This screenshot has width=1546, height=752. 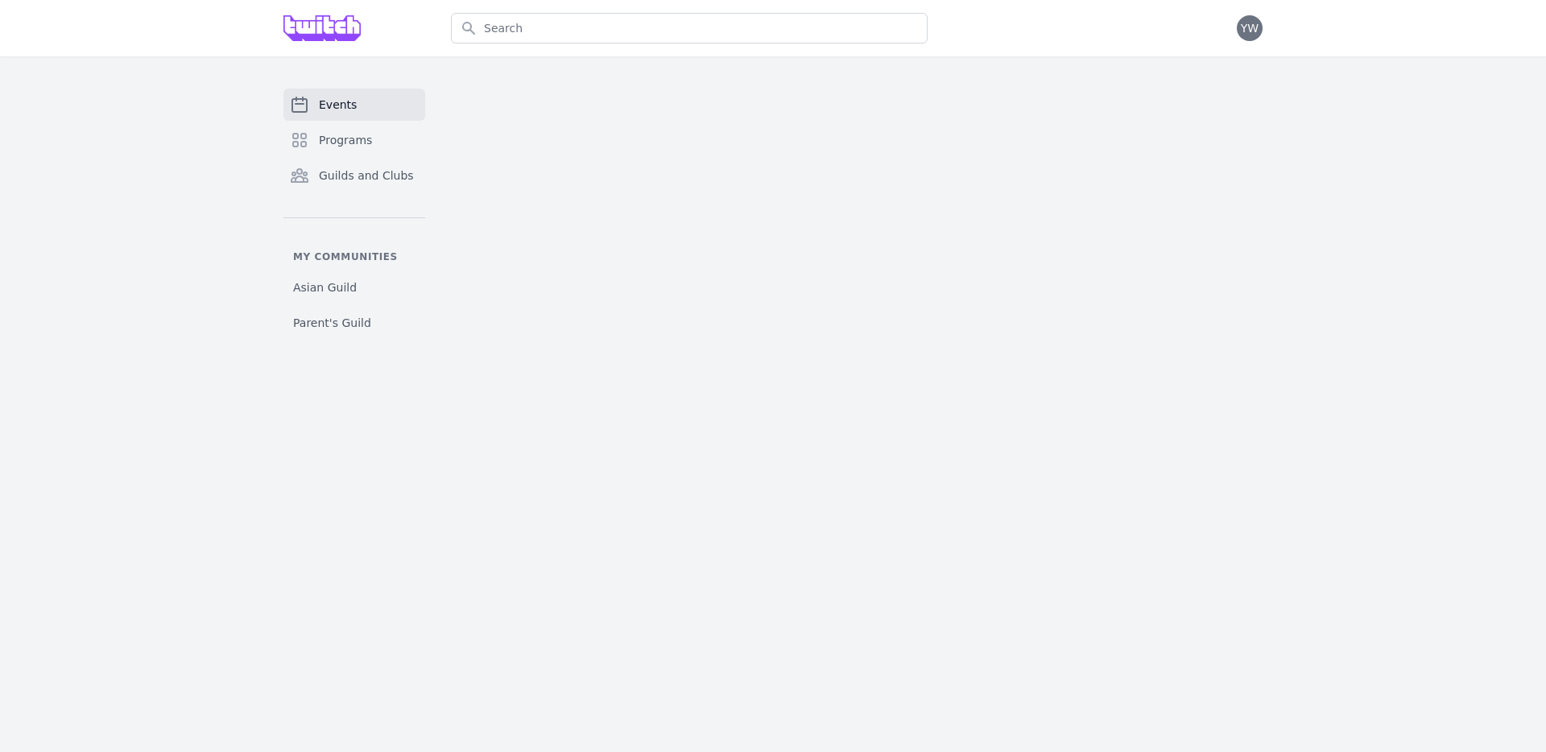 I want to click on span: Parent's Guild, so click(x=332, y=323).